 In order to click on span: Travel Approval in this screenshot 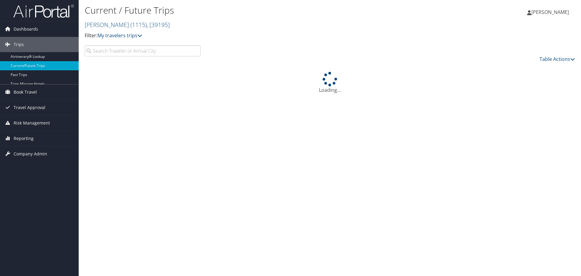, I will do `click(29, 107)`.